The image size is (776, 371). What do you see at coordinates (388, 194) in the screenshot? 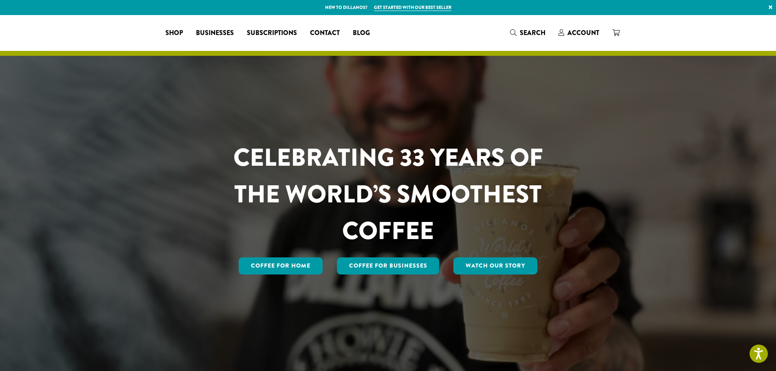
I see `h1: CELEBRATING 33 YEARS OF THE WORLD’S SMOOTHEST COFFEE` at bounding box center [388, 194].